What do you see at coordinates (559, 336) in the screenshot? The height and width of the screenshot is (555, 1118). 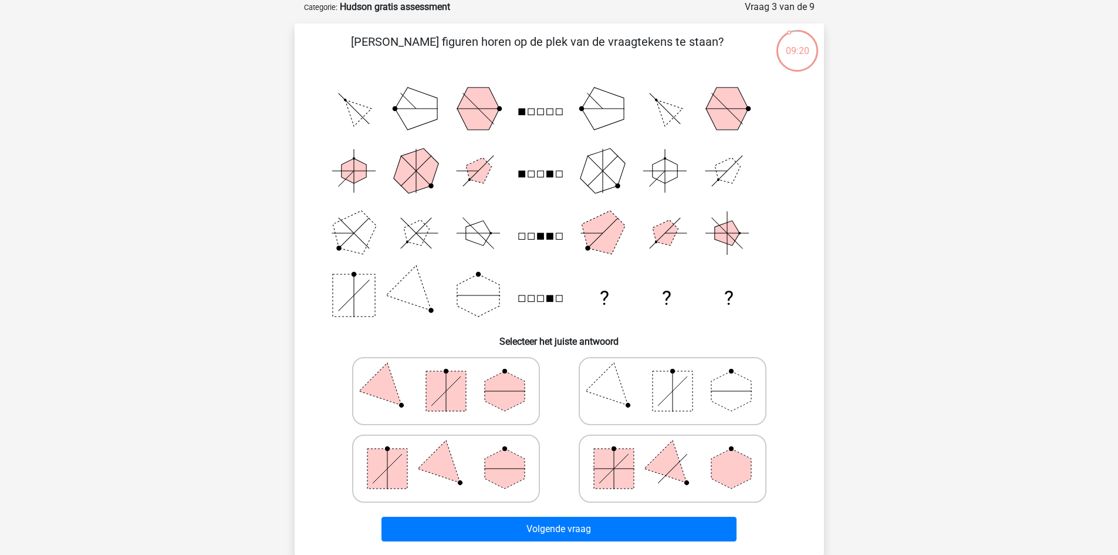 I see `h6: Selecteer het juiste antwoord` at bounding box center [559, 336].